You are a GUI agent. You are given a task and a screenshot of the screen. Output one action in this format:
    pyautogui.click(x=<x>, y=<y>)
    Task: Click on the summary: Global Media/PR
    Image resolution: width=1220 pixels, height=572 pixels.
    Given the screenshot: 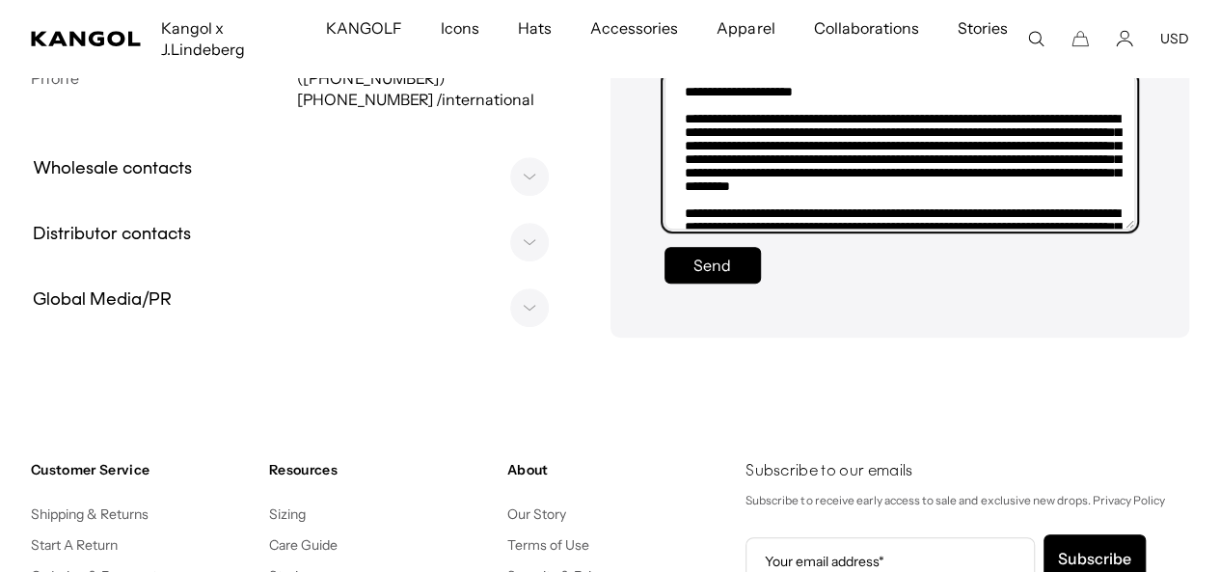 What is the action you would take?
    pyautogui.click(x=297, y=301)
    